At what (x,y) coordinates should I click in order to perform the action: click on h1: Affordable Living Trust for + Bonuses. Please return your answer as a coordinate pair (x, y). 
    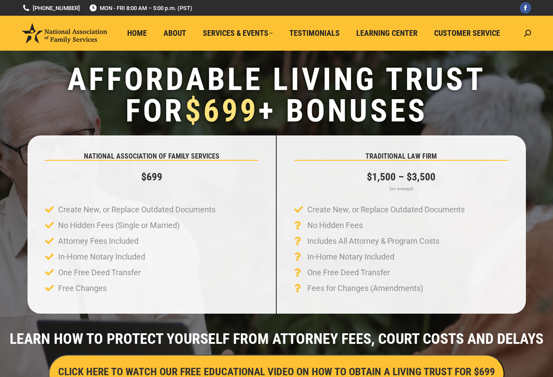
    Looking at the image, I should click on (276, 95).